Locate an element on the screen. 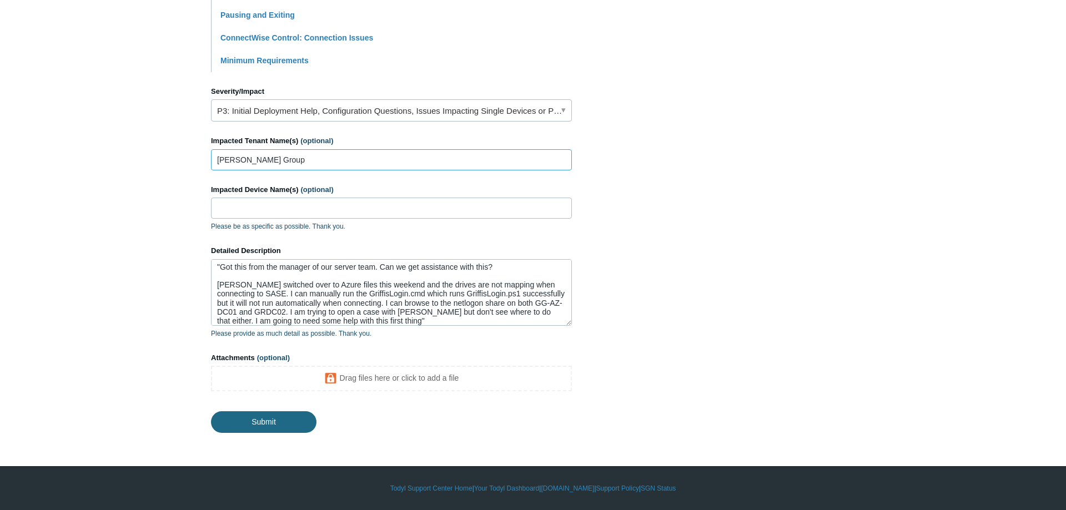 This screenshot has height=510, width=1066. a: Support Policy is located at coordinates (618, 489).